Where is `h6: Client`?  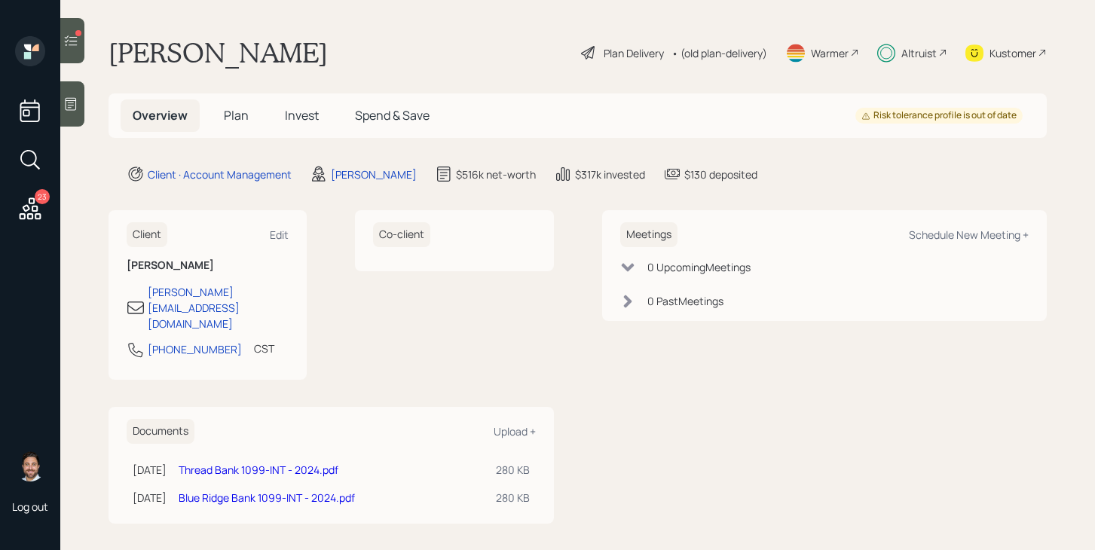
h6: Client is located at coordinates (147, 234).